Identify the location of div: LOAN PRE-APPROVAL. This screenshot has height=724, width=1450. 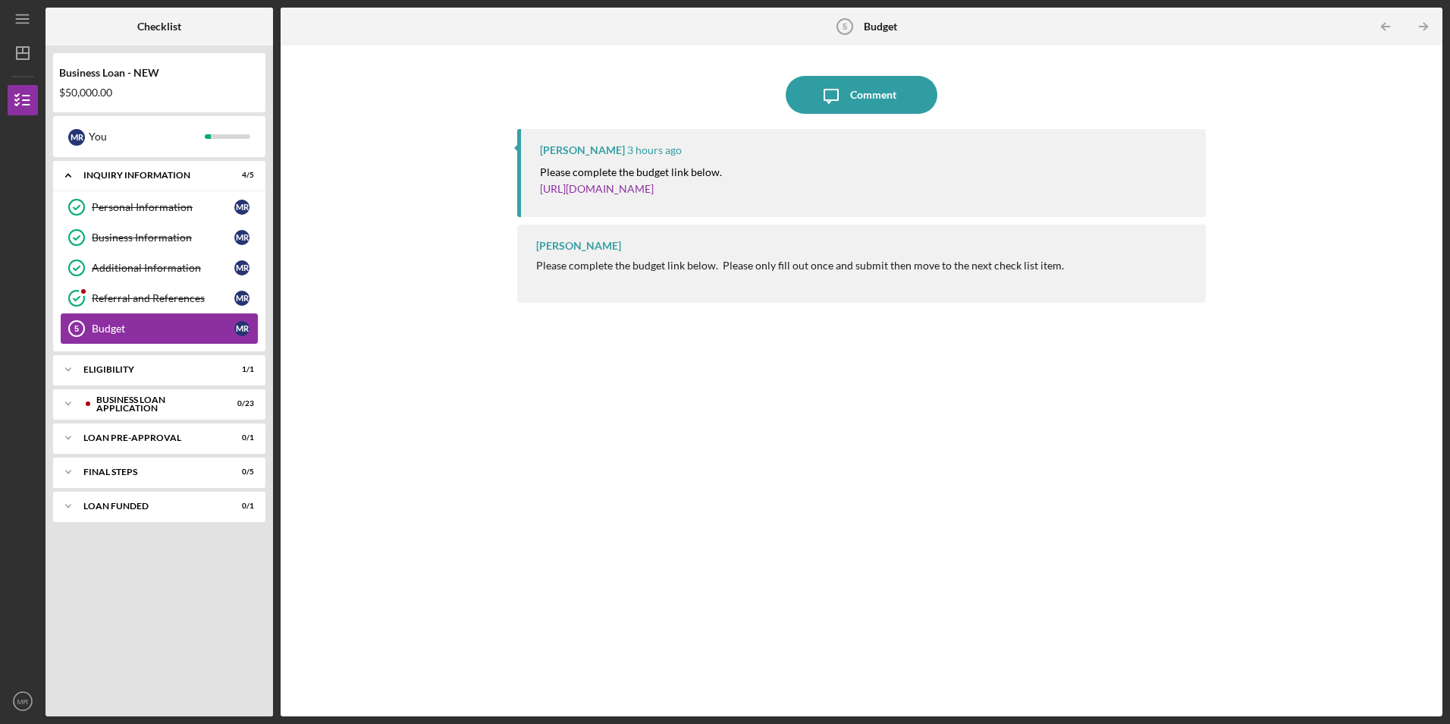
(149, 438).